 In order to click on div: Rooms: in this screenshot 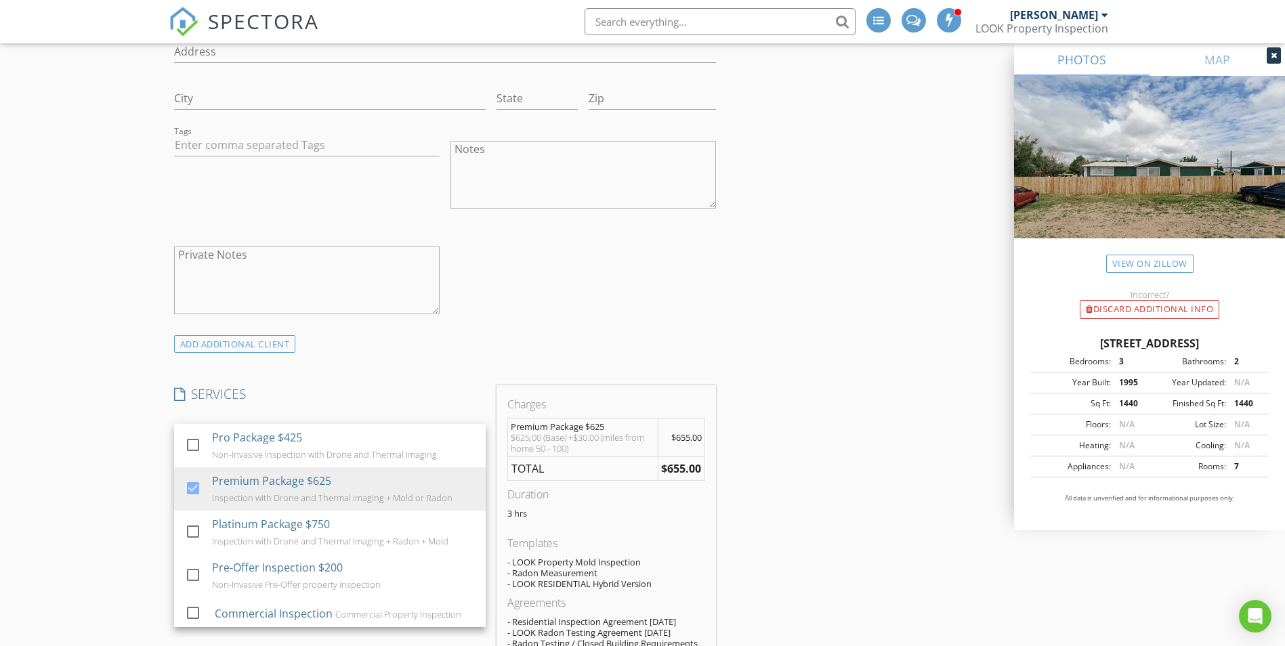, I will do `click(1188, 467)`.